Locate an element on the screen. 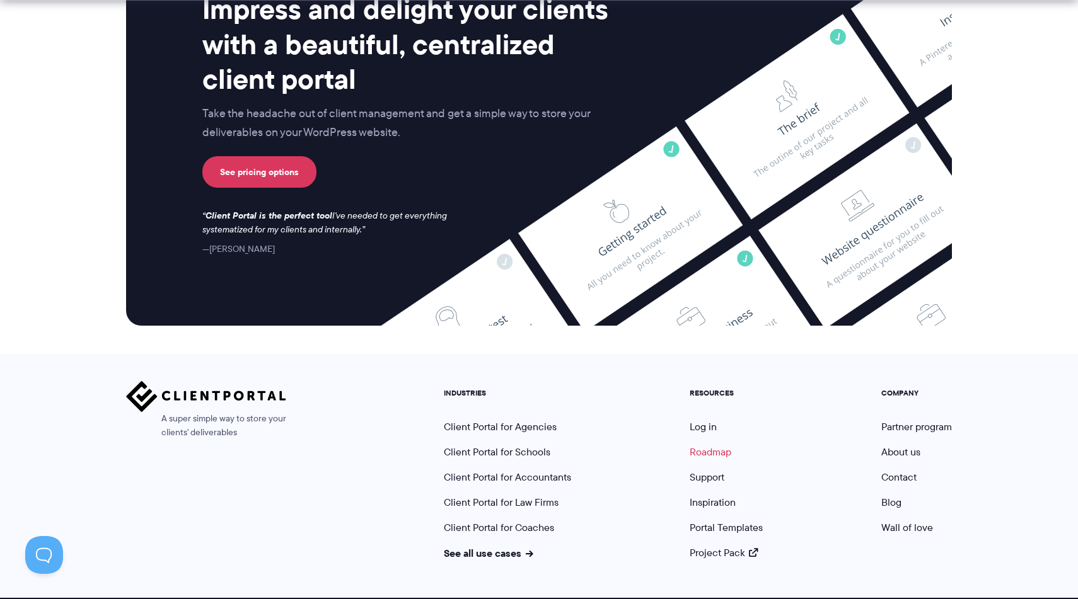 The height and width of the screenshot is (599, 1078). span: A super simple way to store your clients' deliverables is located at coordinates (206, 426).